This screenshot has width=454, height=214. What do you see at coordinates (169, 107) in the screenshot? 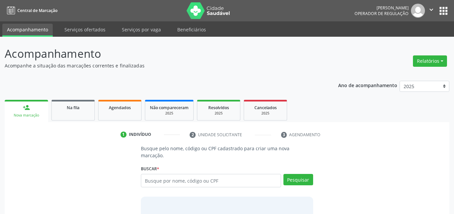
I see `span: Não compareceram` at bounding box center [169, 107].